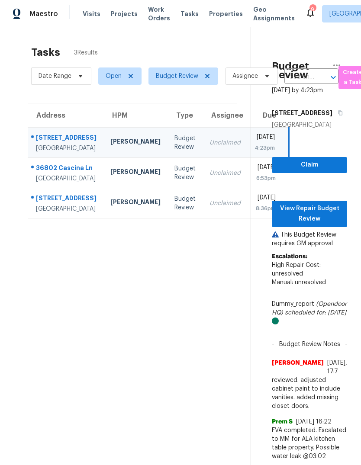 The height and width of the screenshot is (465, 361). Describe the element at coordinates (299, 283) in the screenshot. I see `span: Manual: unresolved` at that location.